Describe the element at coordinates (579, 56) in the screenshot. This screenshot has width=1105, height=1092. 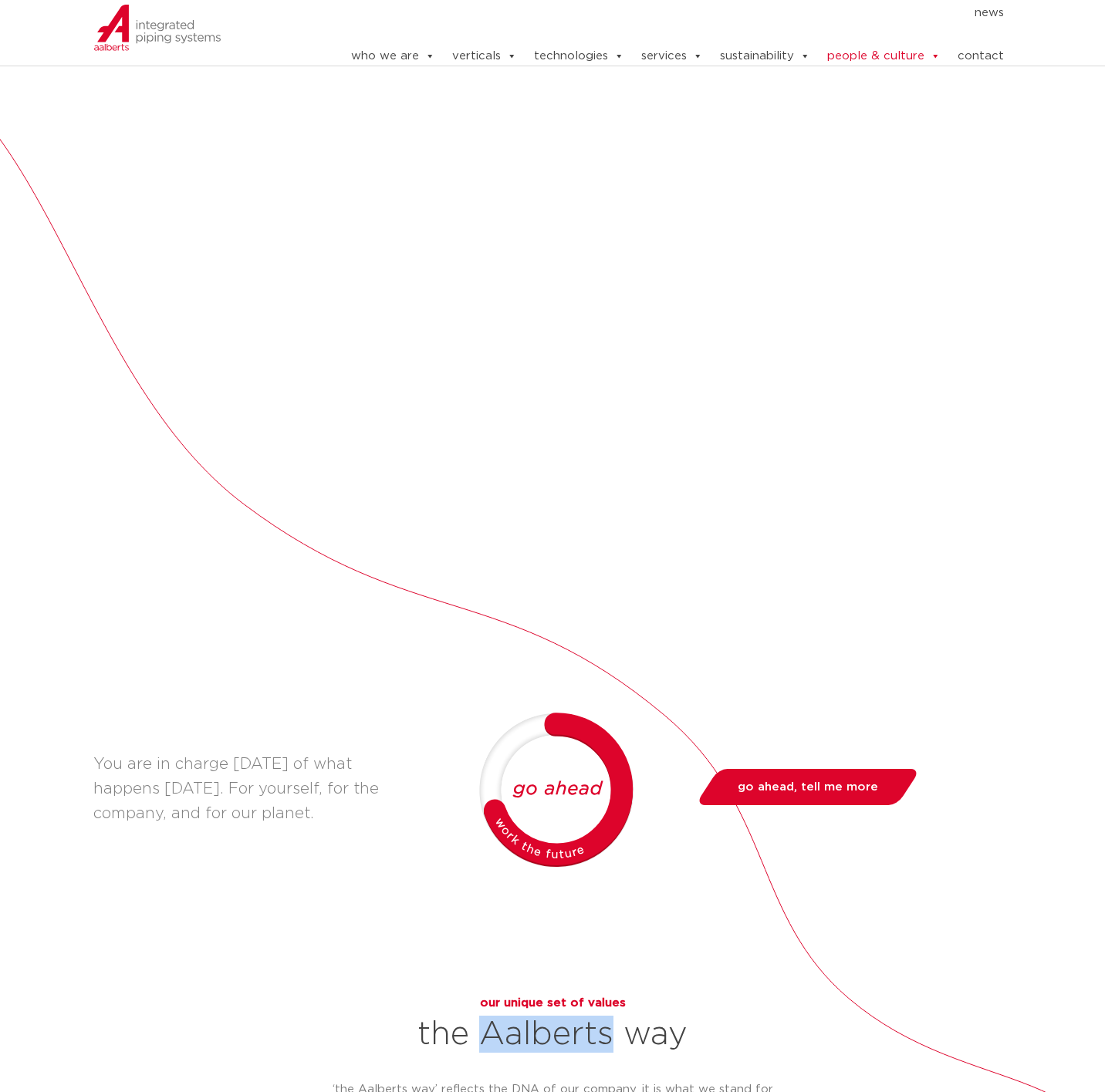
I see `a: technologies` at that location.